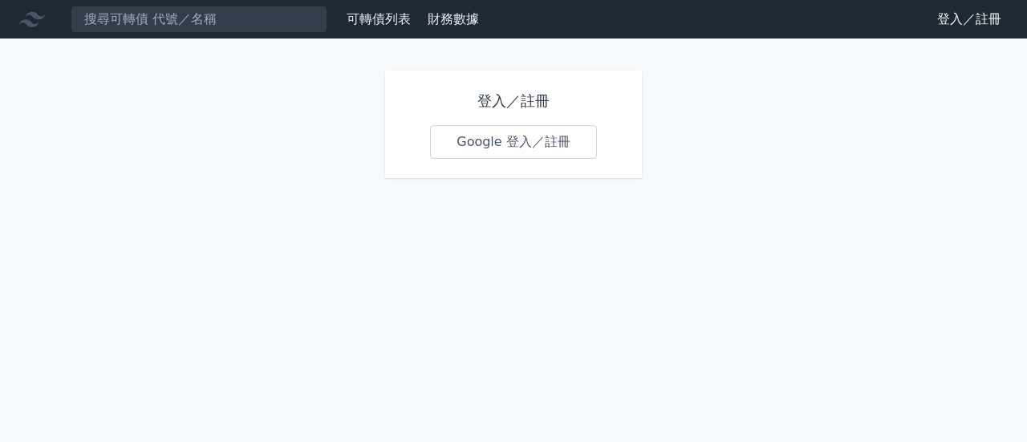  Describe the element at coordinates (514, 101) in the screenshot. I see `h1: 登入／註冊` at that location.